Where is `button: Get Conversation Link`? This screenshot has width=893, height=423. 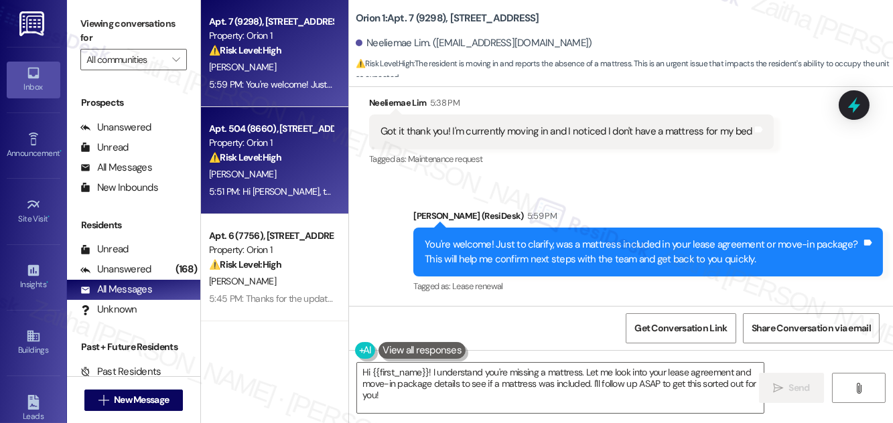 button: Get Conversation Link is located at coordinates (681, 328).